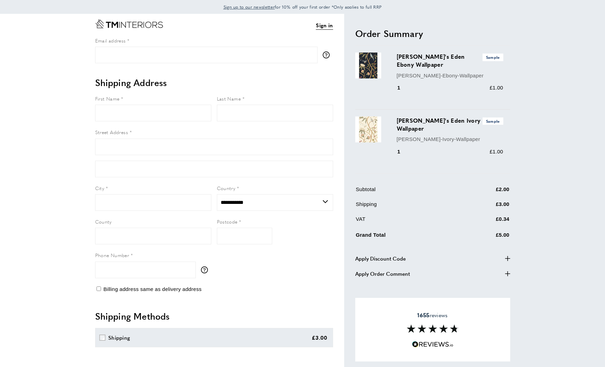 This screenshot has width=605, height=367. Describe the element at coordinates (382, 274) in the screenshot. I see `span: Apply Order Comment` at that location.